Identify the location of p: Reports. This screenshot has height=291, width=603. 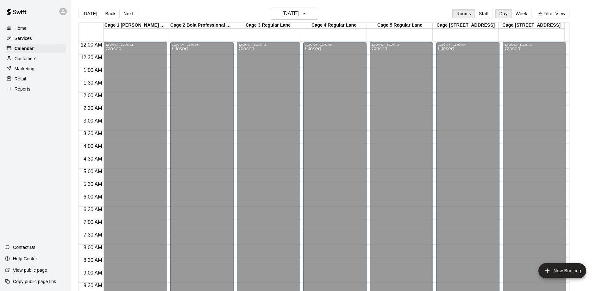
(22, 89).